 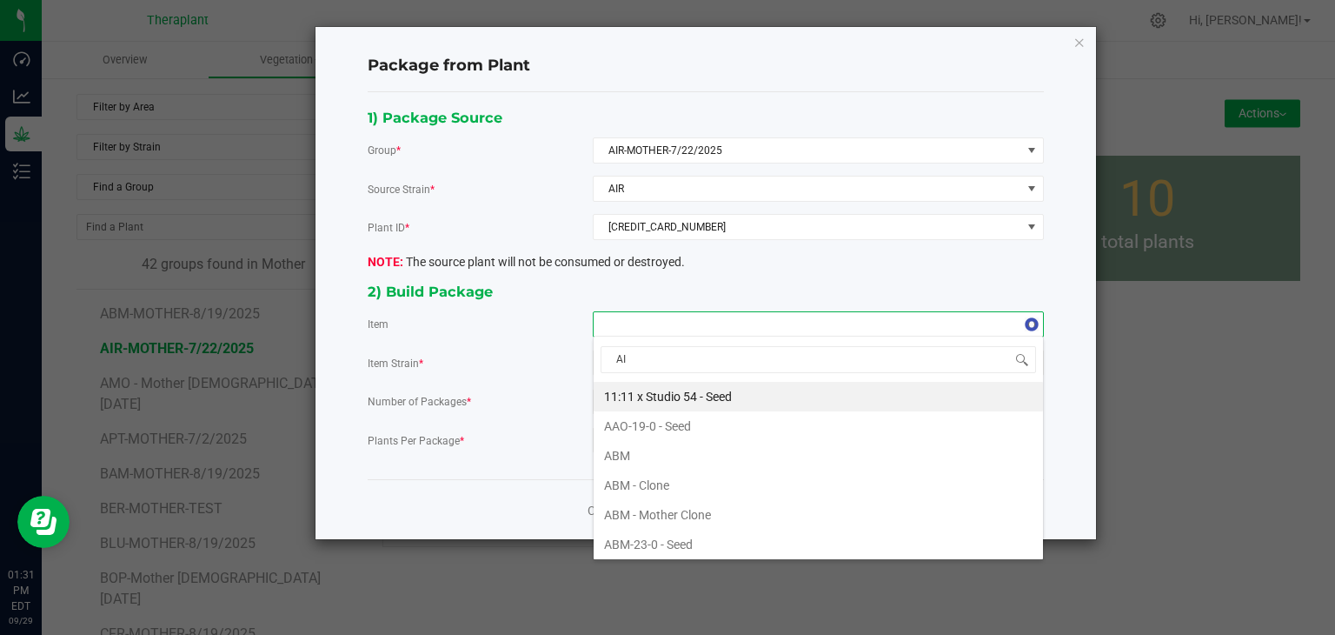 What do you see at coordinates (419, 402) in the screenshot?
I see `span: Number of Packages` at bounding box center [419, 402].